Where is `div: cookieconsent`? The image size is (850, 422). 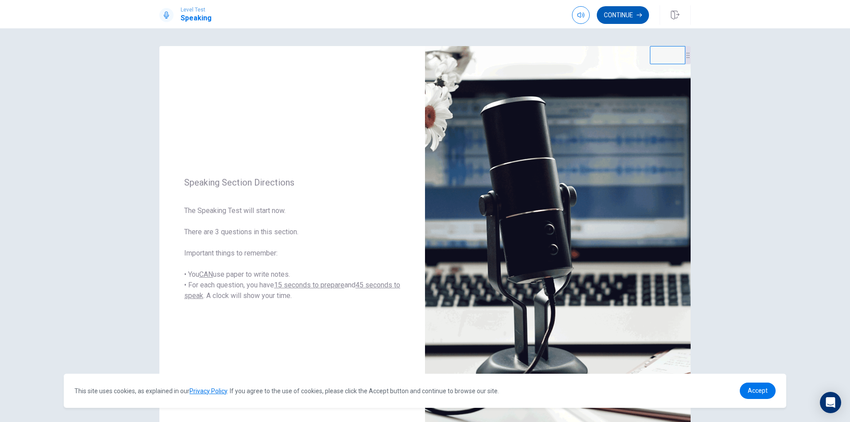 div: cookieconsent is located at coordinates (425, 390).